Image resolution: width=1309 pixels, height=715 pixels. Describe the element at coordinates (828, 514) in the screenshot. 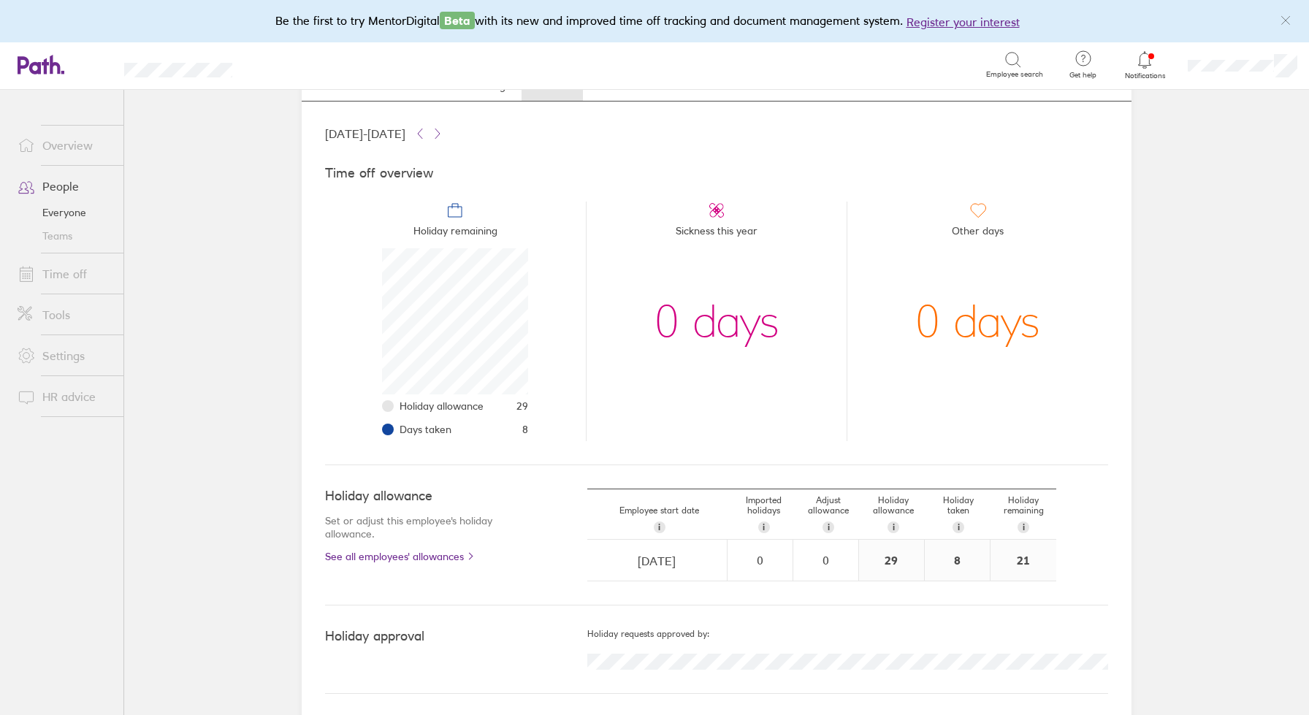

I see `div: Adjust allowance` at that location.